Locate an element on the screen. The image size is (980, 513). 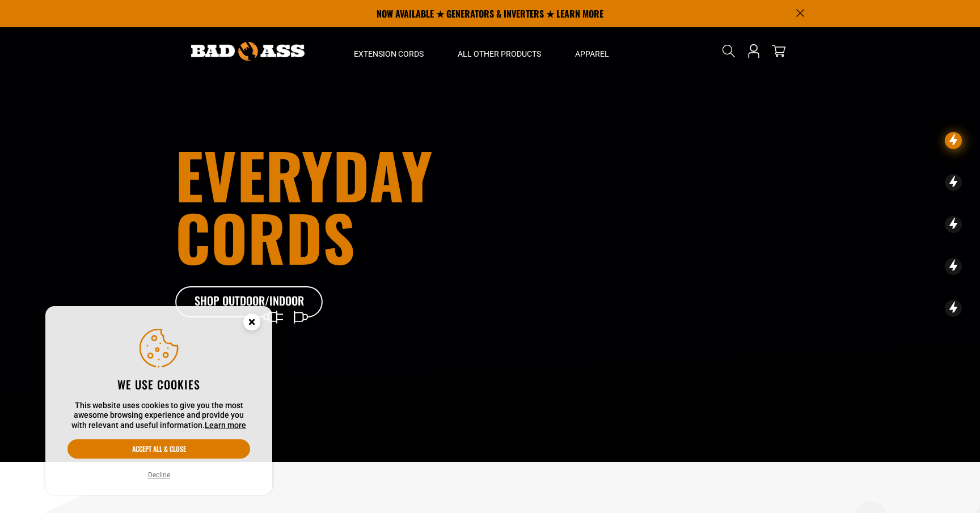
p: This website uses cookies to give you the most awesome browsing experience and provide you with r... is located at coordinates (159, 416).